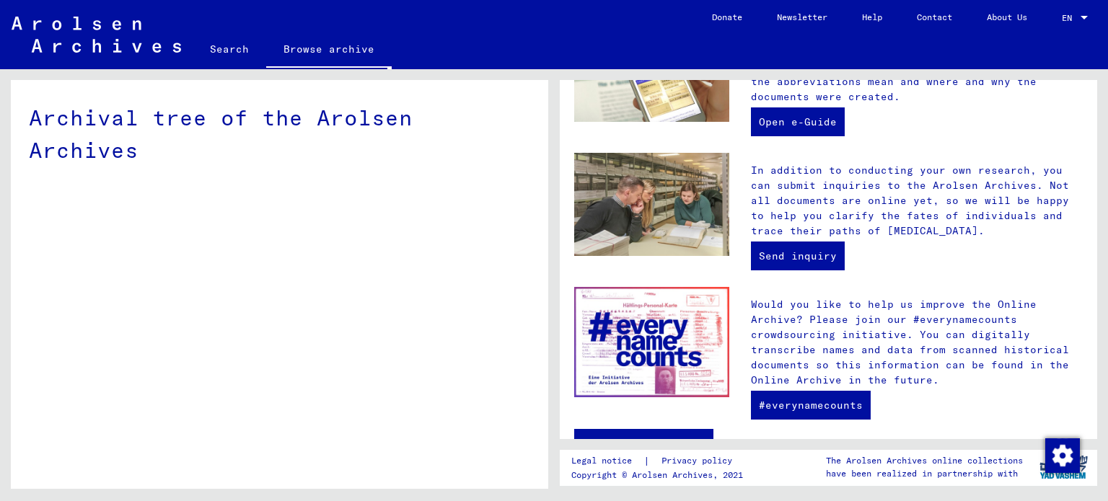 This screenshot has width=1108, height=501. What do you see at coordinates (651, 205) in the screenshot?
I see `img: inquiries.jpg` at bounding box center [651, 205].